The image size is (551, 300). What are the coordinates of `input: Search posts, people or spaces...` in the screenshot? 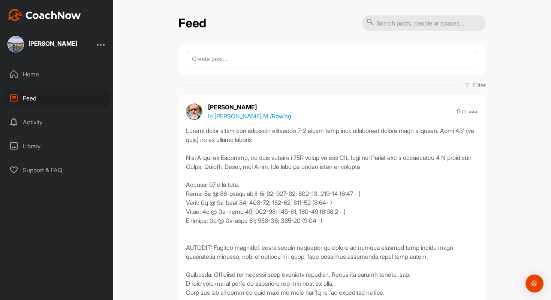 It's located at (424, 23).